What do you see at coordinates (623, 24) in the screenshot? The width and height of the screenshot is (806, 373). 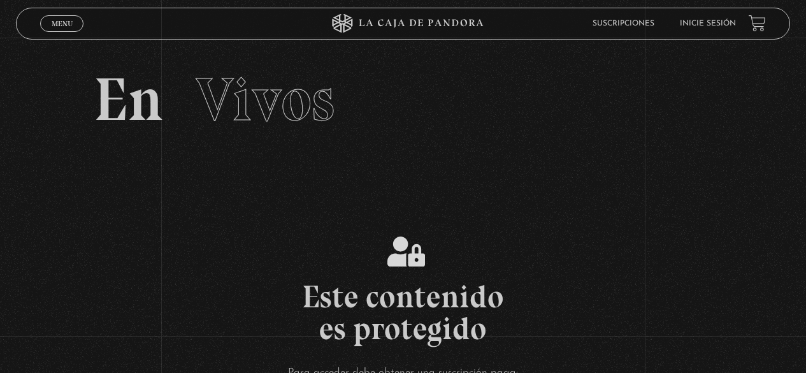 I see `a: Suscripciones` at bounding box center [623, 24].